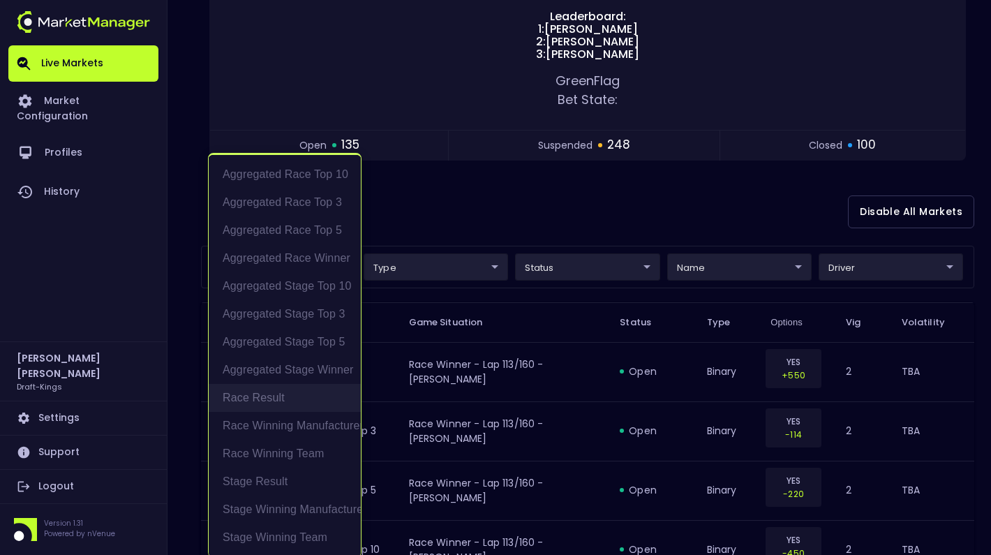 The width and height of the screenshot is (991, 555). I want to click on li: Aggregated Stage Top 10, so click(285, 286).